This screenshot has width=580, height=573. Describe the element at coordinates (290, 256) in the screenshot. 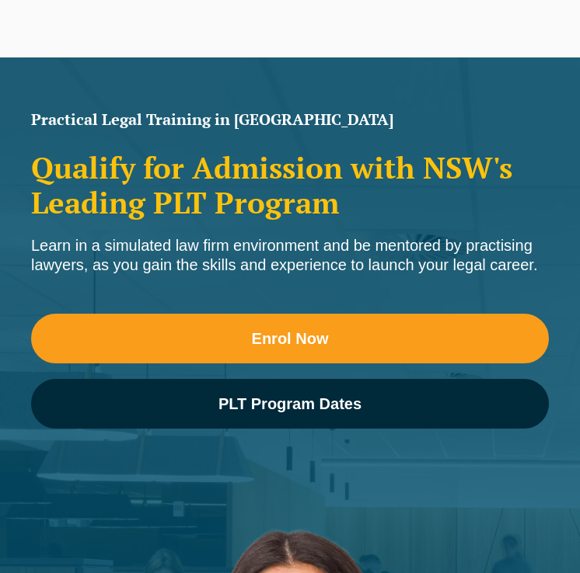

I see `div: Learn in a simulated law firm environment and be mentored by practising lawyers, as you gain the ...` at that location.